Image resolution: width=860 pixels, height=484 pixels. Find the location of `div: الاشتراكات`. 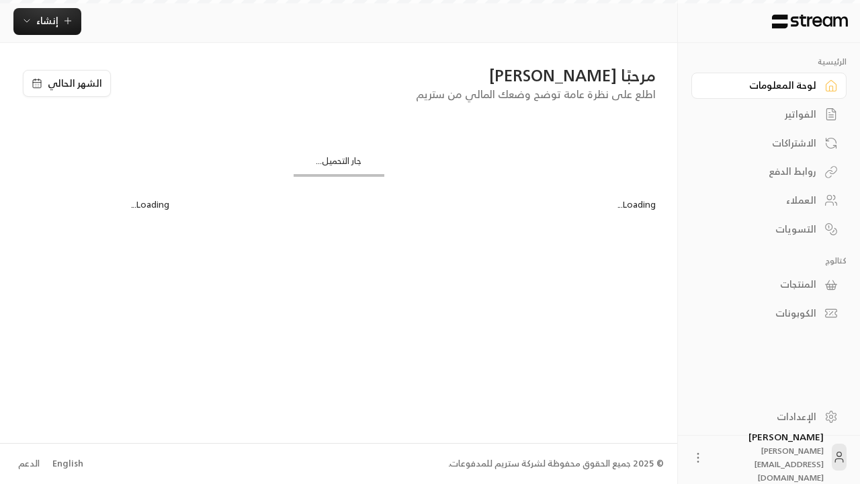

div: الاشتراكات is located at coordinates (762, 143).